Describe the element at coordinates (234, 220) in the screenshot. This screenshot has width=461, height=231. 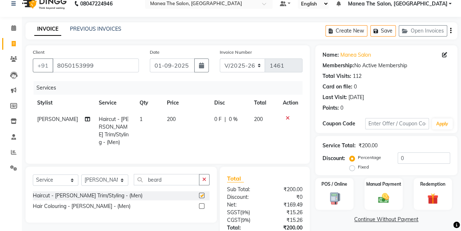
I see `span: CGST` at that location.